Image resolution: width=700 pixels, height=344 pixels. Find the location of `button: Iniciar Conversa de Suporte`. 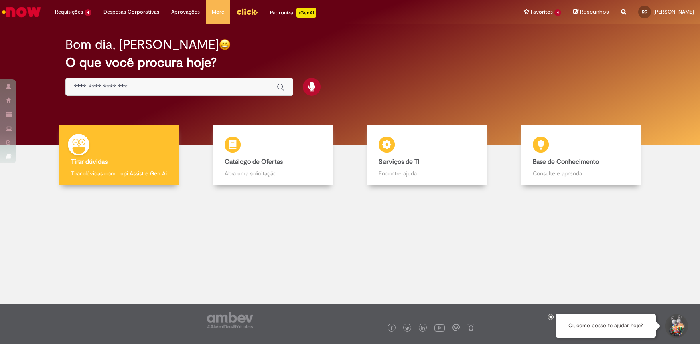

button: Iniciar Conversa de Suporte is located at coordinates (676, 326).